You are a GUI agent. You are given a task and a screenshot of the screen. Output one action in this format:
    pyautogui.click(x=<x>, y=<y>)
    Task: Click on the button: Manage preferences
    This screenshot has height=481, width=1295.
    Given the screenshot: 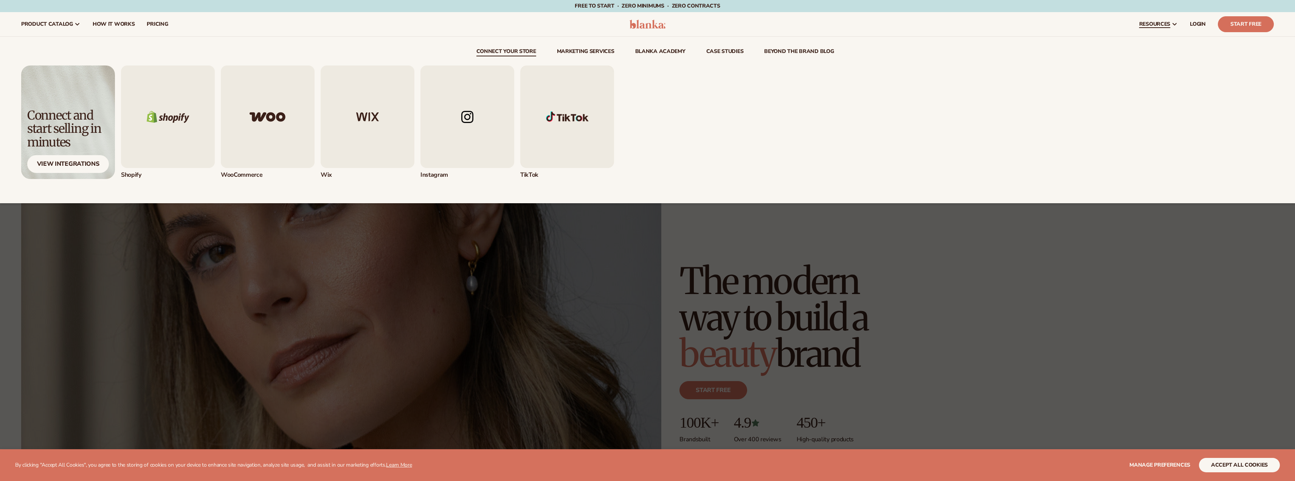 What is the action you would take?
    pyautogui.click(x=1160, y=465)
    